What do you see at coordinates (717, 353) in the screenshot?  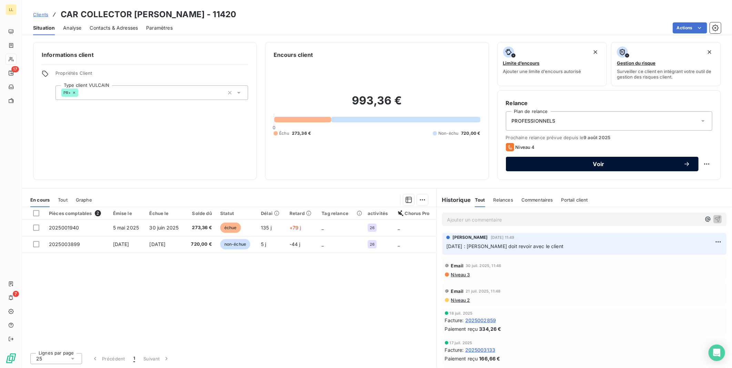 I see `div: Open Intercom Messenger` at bounding box center [717, 353].